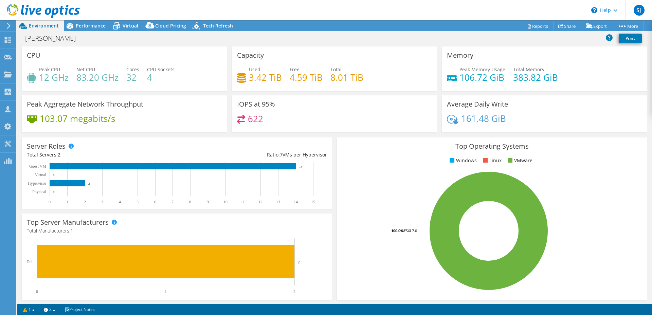  I want to click on text: Hypervisor, so click(37, 183).